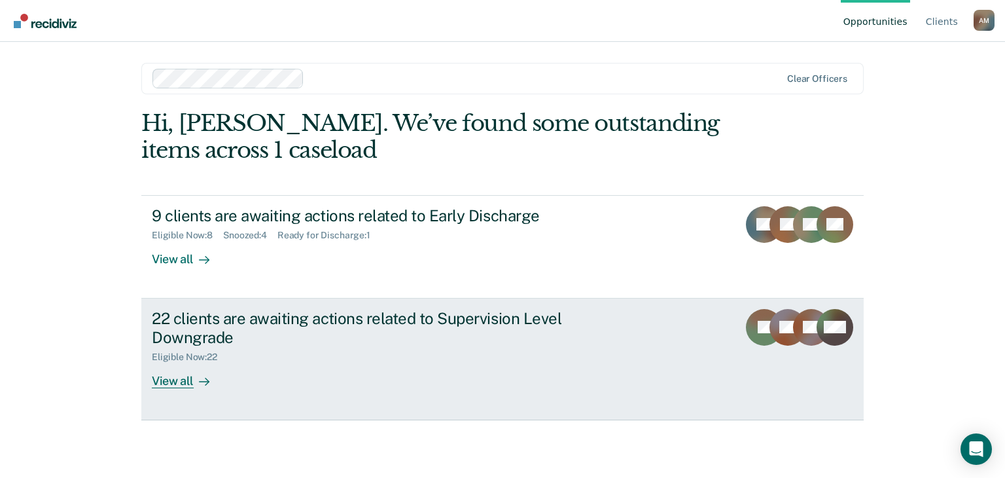 This screenshot has width=1005, height=478. I want to click on div: Clear officers, so click(817, 79).